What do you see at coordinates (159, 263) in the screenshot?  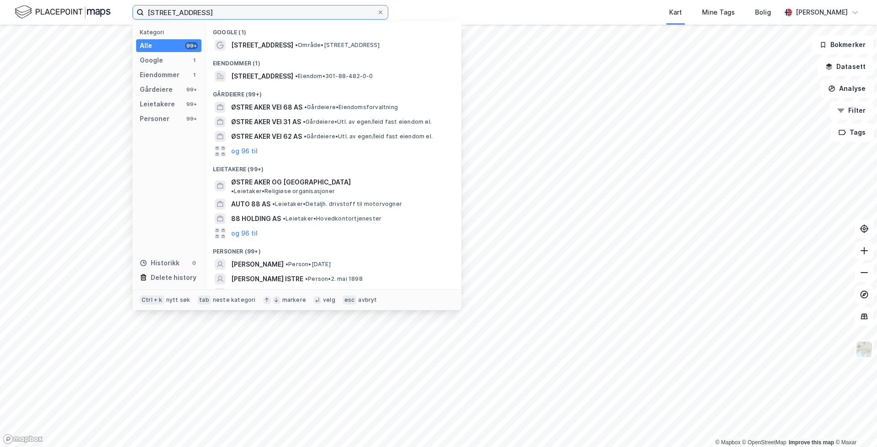 I see `div: Historikk` at bounding box center [159, 263].